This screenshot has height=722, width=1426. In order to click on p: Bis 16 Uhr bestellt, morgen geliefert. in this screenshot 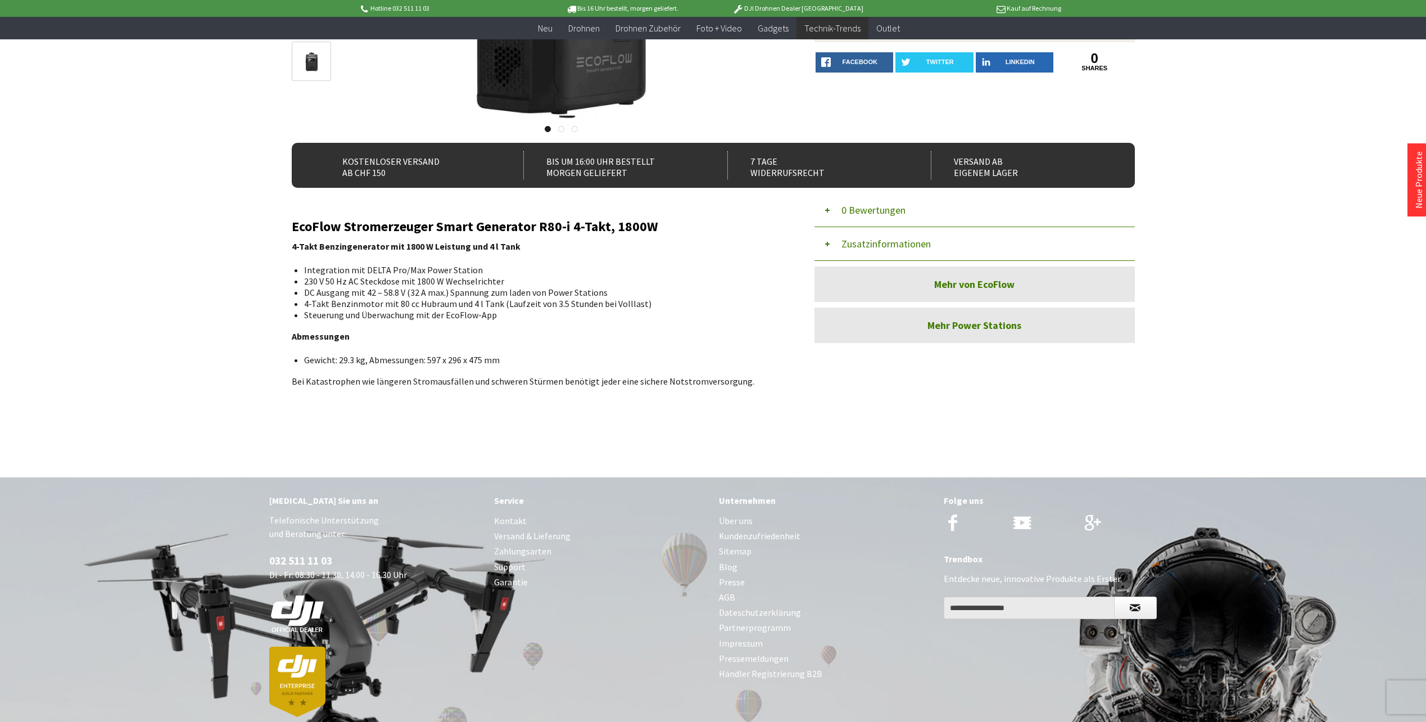, I will do `click(622, 8)`.